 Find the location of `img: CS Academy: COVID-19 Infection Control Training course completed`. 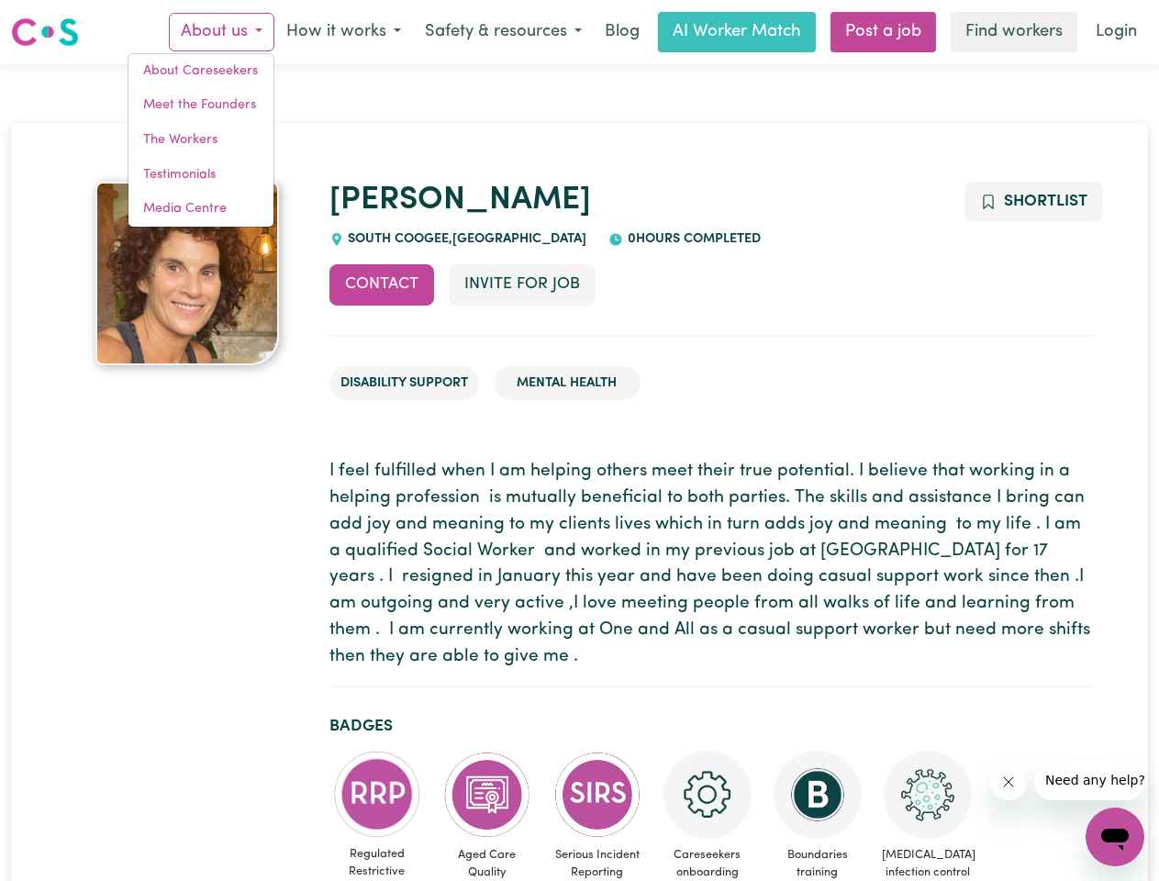

img: CS Academy: COVID-19 Infection Control Training course completed is located at coordinates (928, 795).